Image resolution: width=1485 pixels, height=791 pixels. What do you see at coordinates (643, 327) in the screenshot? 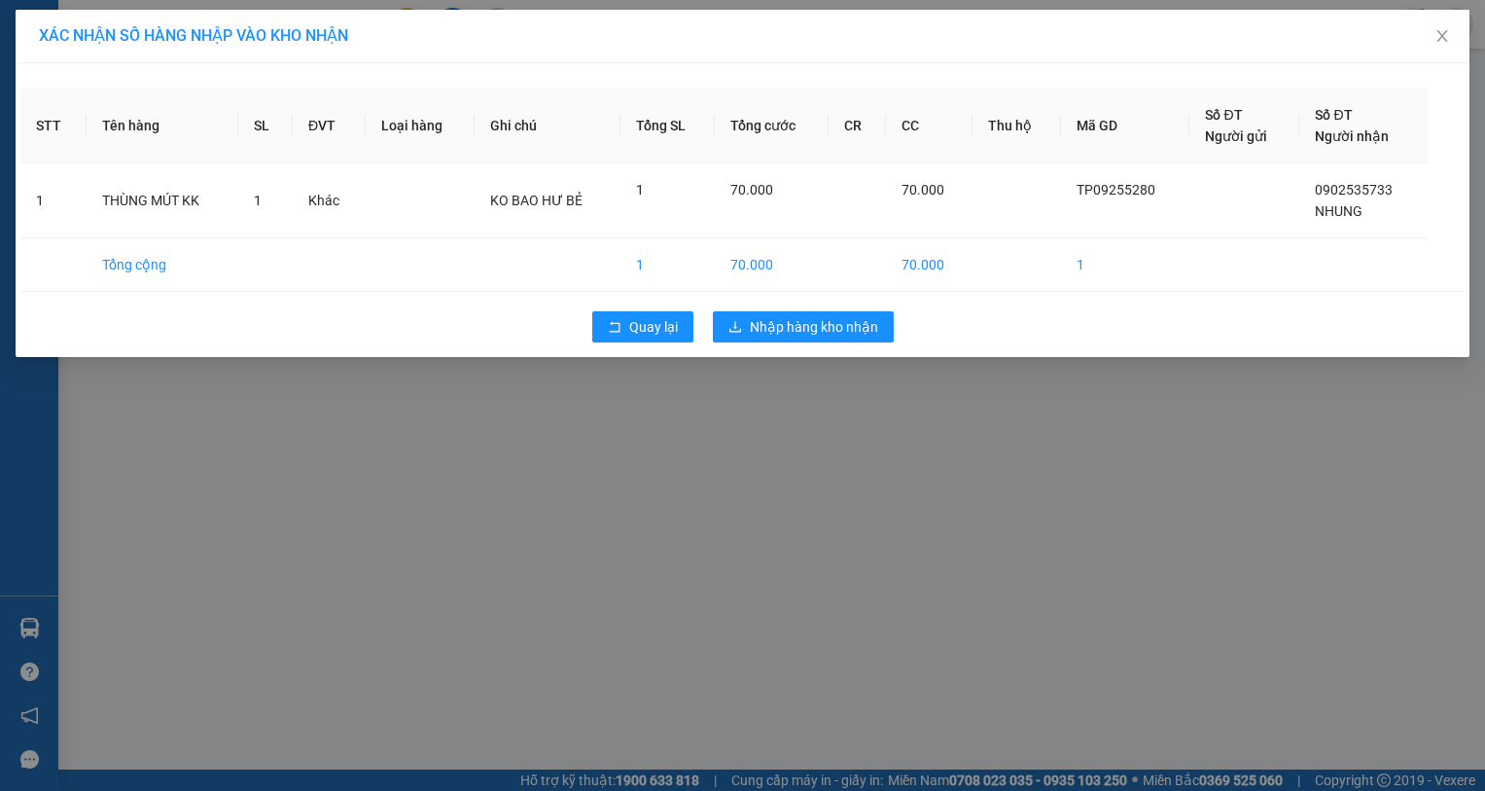
I see `button: rollbackQuay lại` at bounding box center [643, 327].